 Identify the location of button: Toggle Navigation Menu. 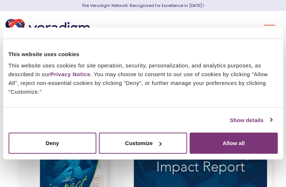
(270, 28).